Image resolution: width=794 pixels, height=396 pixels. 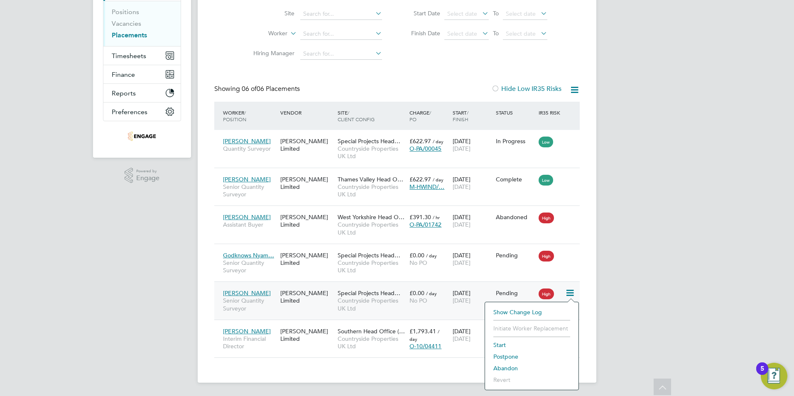 What do you see at coordinates (250, 225) in the screenshot?
I see `span: Assistant Buyer` at bounding box center [250, 225].